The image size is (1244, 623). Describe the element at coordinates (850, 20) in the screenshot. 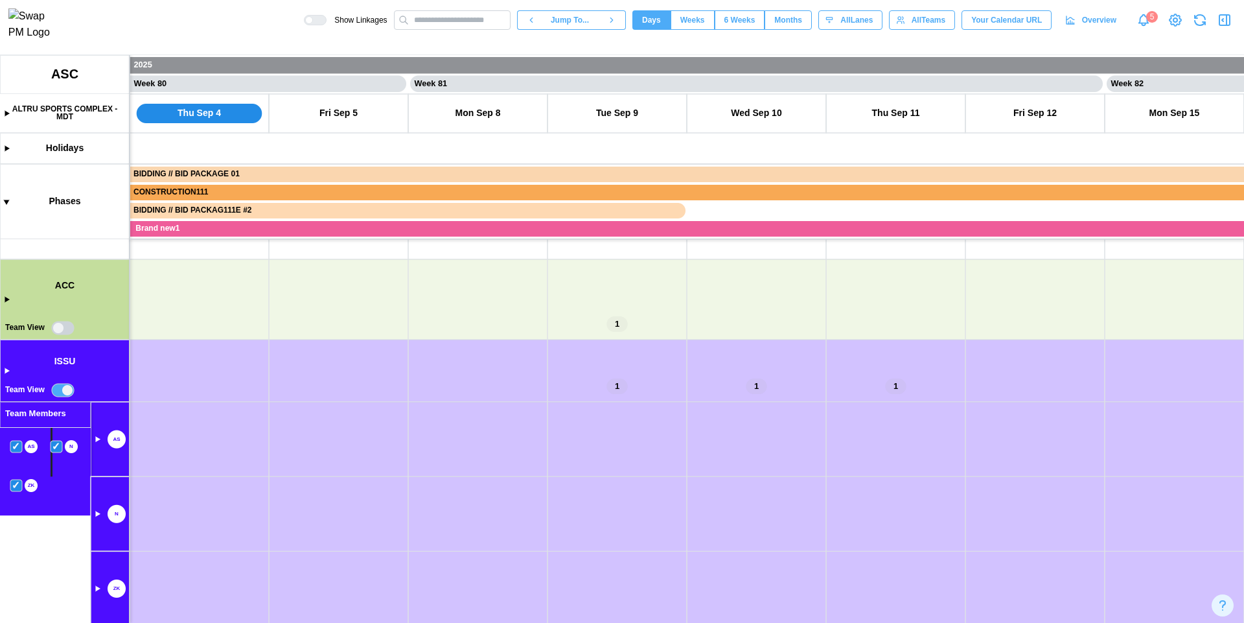

I see `button: AllLanes` at that location.